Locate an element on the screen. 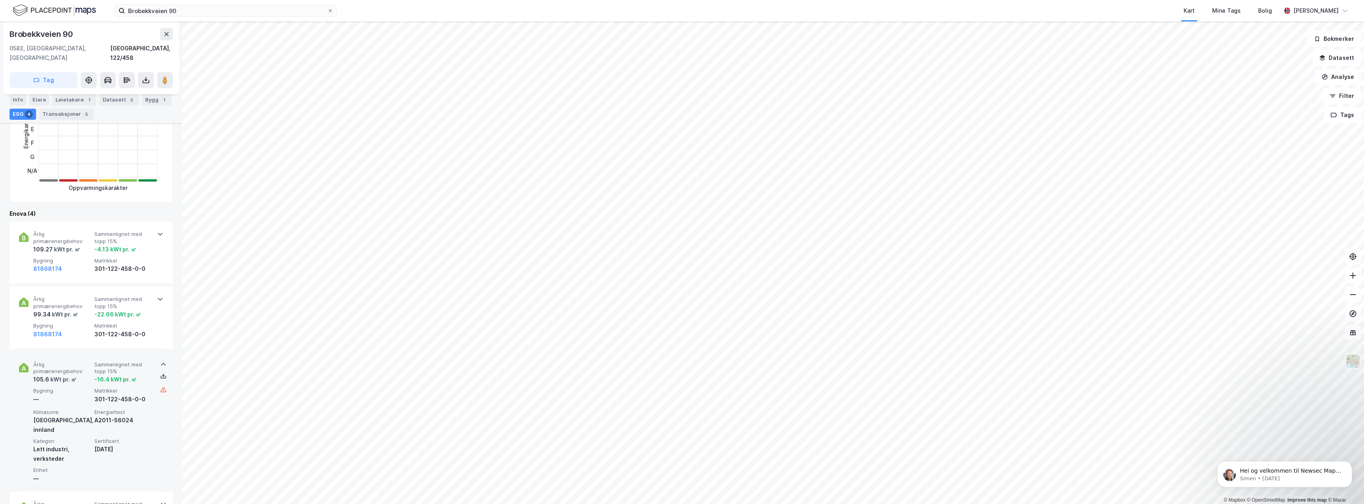 The image size is (1364, 504). div: ESG is located at coordinates (23, 114).